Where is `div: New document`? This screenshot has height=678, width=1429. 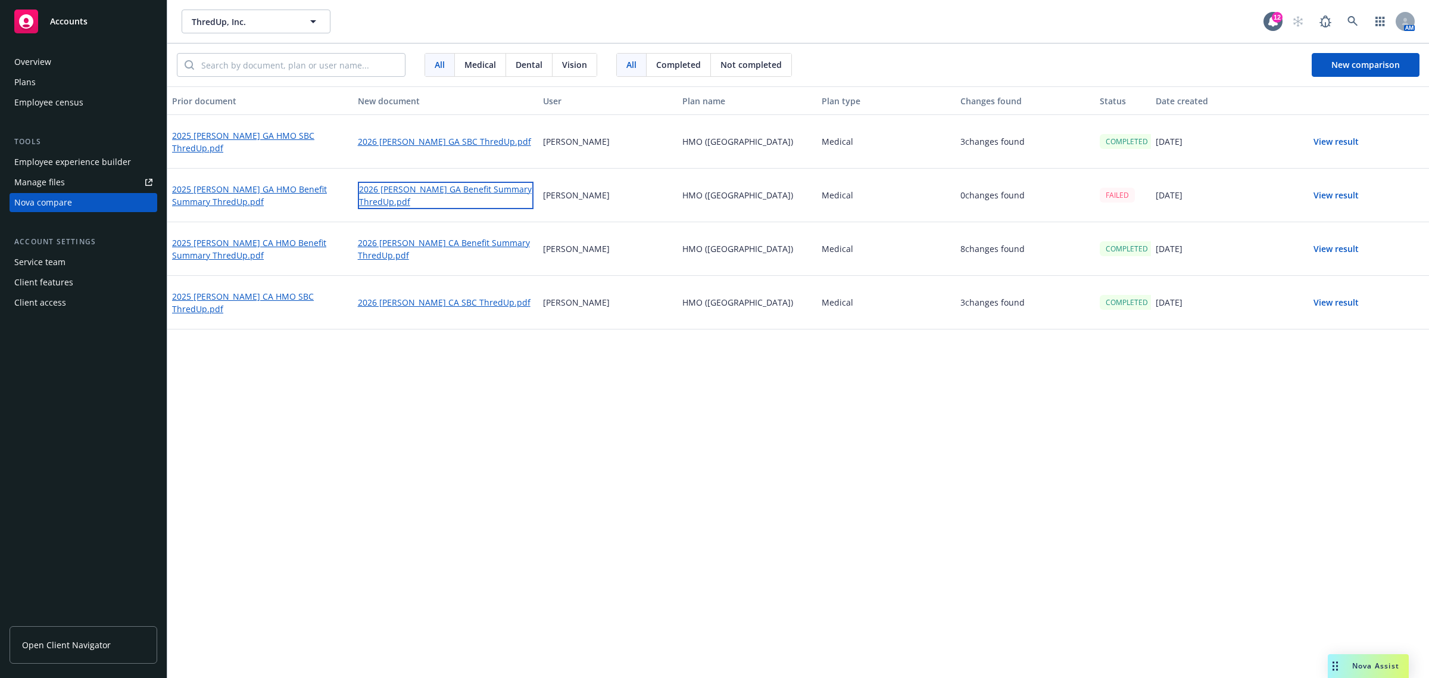
div: New document is located at coordinates (446, 101).